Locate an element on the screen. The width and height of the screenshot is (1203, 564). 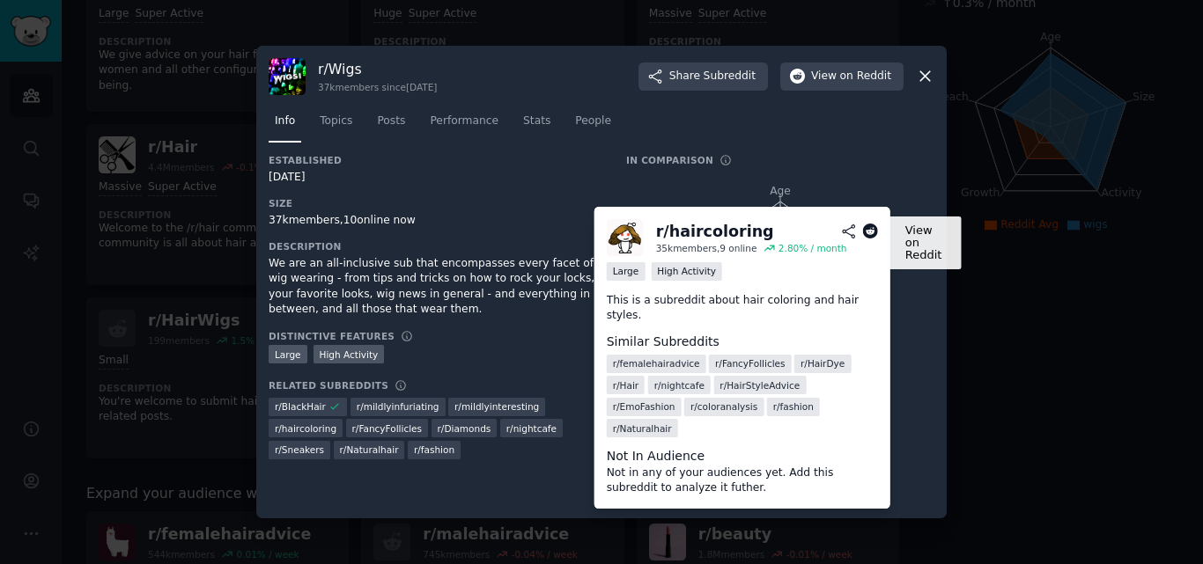
span: r/ coloranalysis is located at coordinates (724, 407).